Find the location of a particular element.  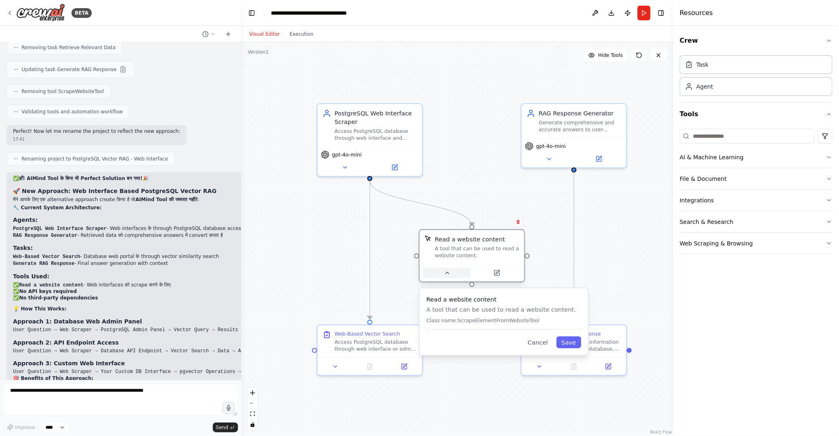

div: Web-Based Vector Search is located at coordinates (367, 333).